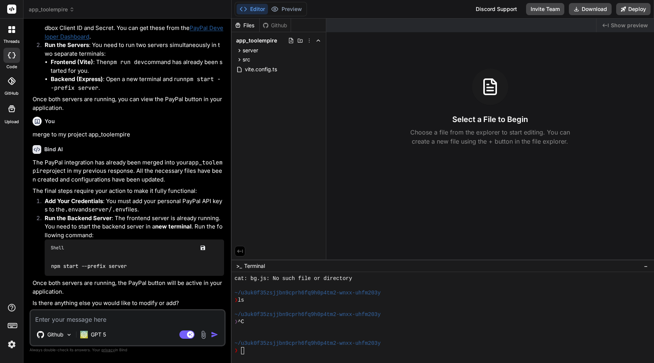 The height and width of the screenshot is (363, 654). Describe the element at coordinates (128, 171) in the screenshot. I see `p: The PayPal integration has already been merged into your project in my previous response. All the...` at that location.